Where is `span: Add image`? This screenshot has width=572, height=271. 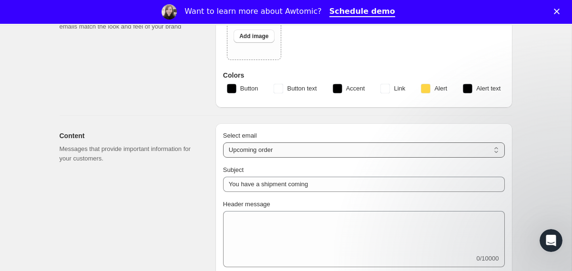 span: Add image is located at coordinates (254, 36).